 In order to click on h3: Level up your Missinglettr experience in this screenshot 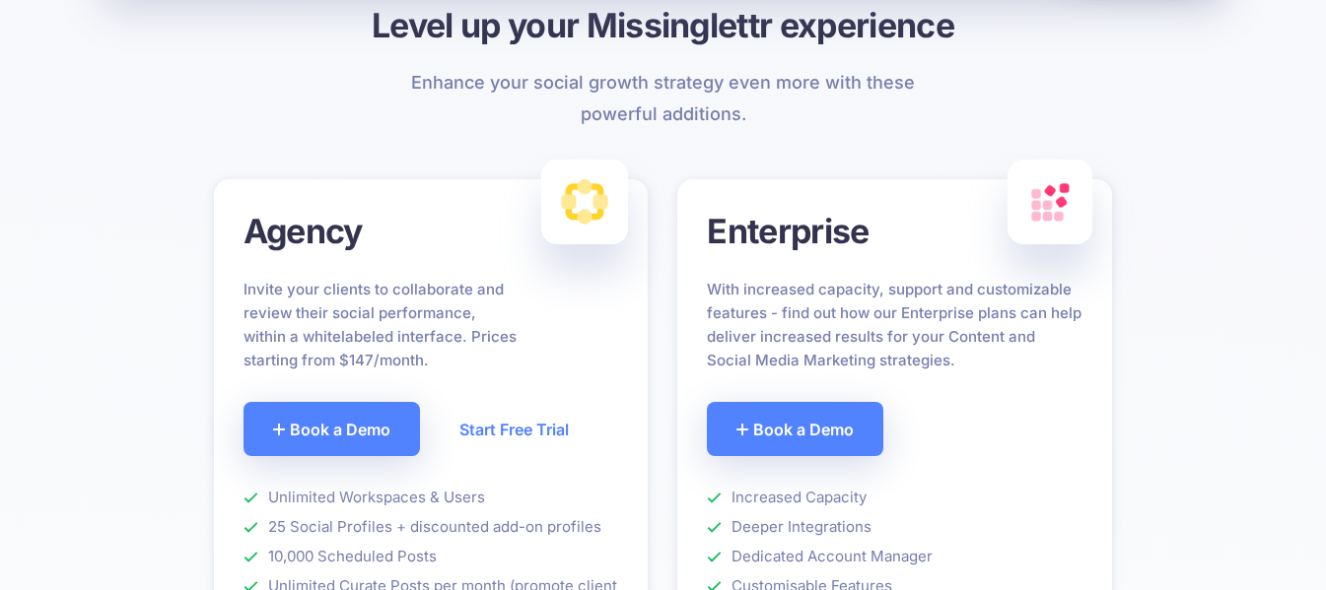, I will do `click(663, 25)`.